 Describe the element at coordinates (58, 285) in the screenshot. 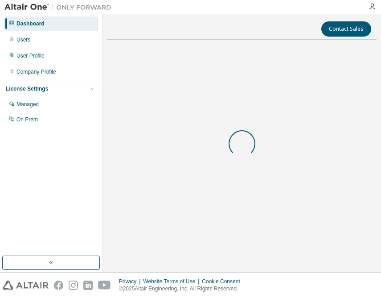

I see `img: facebook.svg` at that location.